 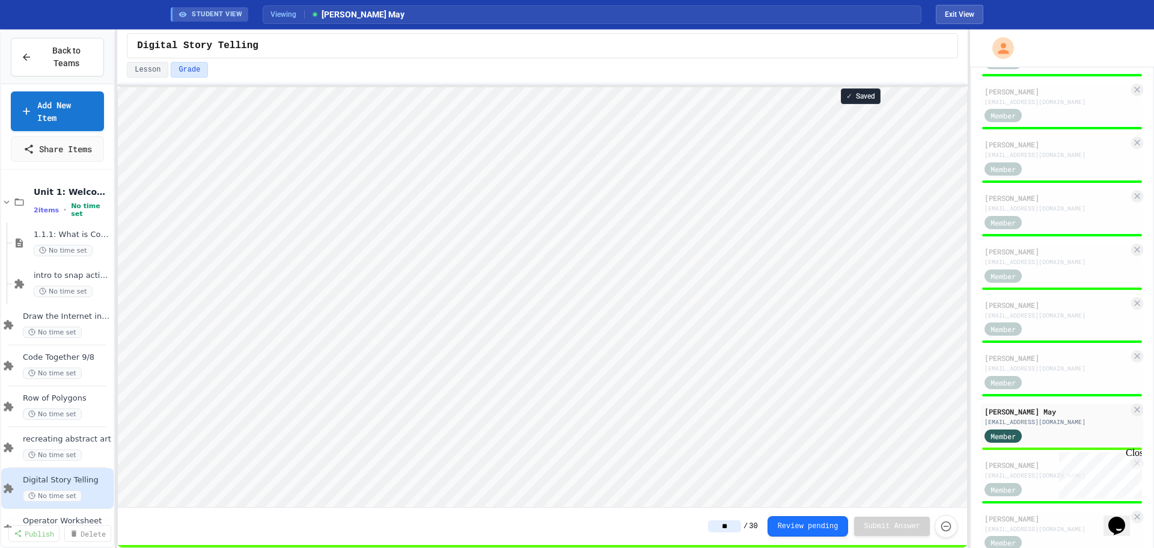 I want to click on span: 1.1.1: What is Computer Science?, so click(x=72, y=234).